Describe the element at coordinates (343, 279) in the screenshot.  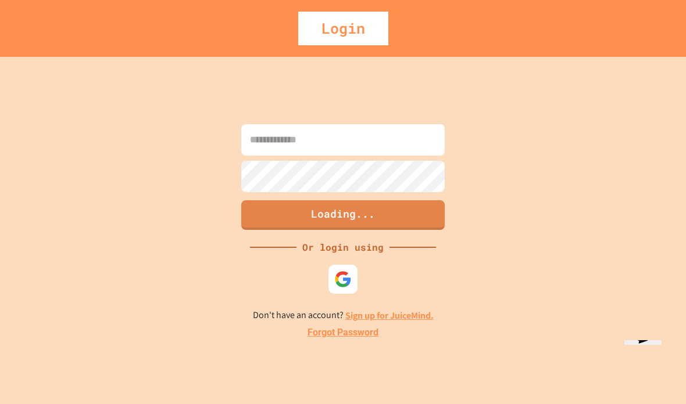
I see `img: google-icon.svg` at that location.